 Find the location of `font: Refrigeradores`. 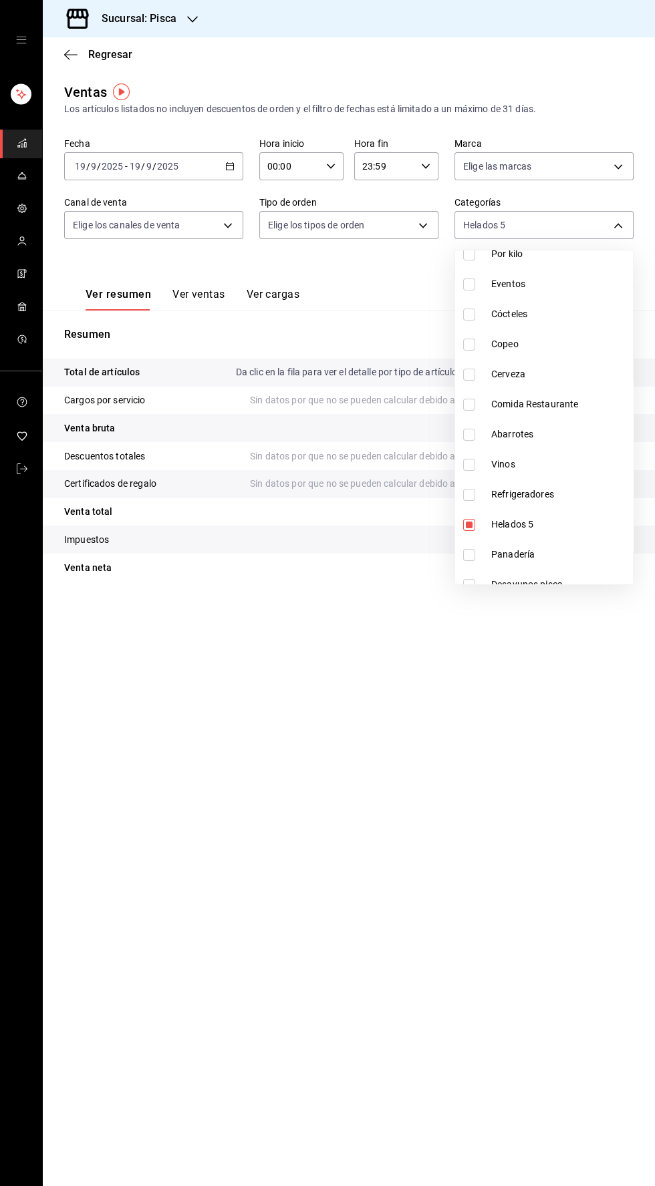

font: Refrigeradores is located at coordinates (522, 494).